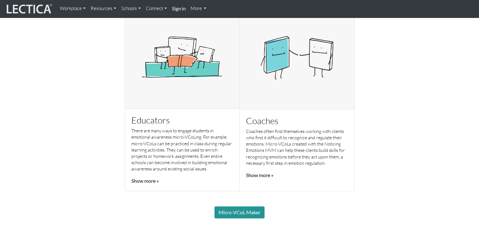 The image size is (479, 230). Describe the element at coordinates (131, 9) in the screenshot. I see `a: Schools` at that location.